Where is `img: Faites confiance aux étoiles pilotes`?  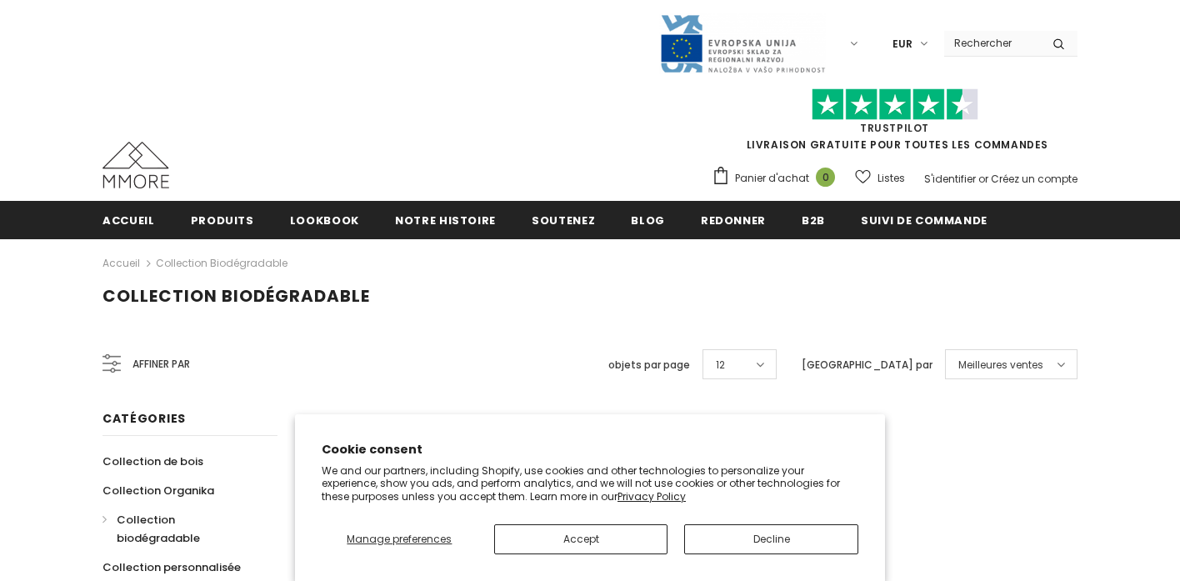 img: Faites confiance aux étoiles pilotes is located at coordinates (895, 104).